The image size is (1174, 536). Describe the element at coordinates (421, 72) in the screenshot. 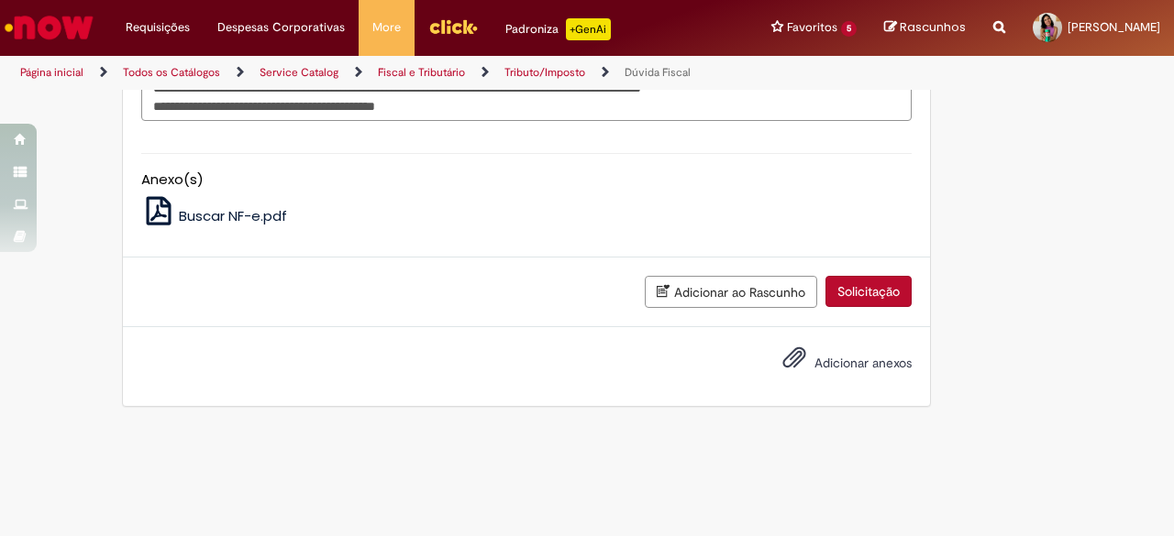

I see `a: Fiscal e Tributário` at that location.